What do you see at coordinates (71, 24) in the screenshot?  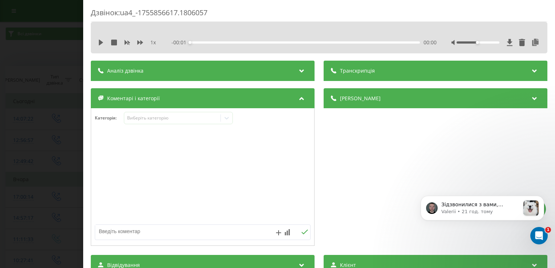 I see `p: Зідзвонилися з вами, вирішили, що поки залишаємо так, тож звернення закриваю. Радий був допомогти...` at bounding box center [71, 24].